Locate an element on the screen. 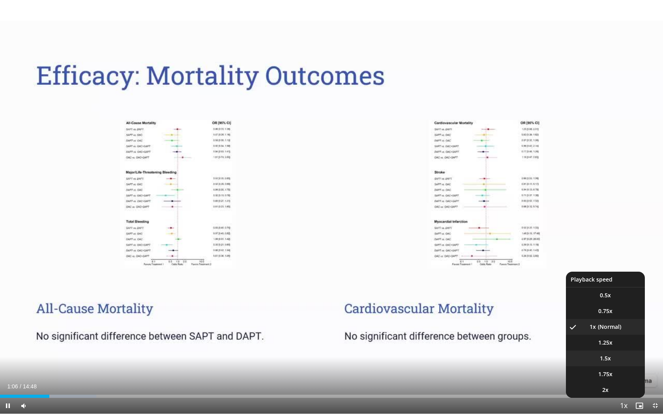  button: Enable picture-in-picture mode is located at coordinates (639, 406).